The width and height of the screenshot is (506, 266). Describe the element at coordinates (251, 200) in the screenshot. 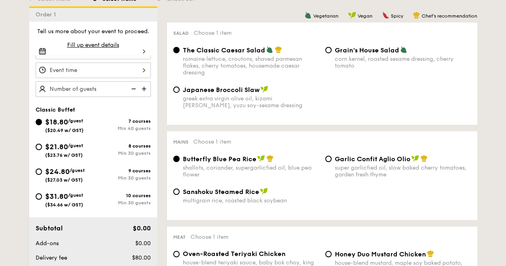

I see `div: multigrain rice, roasted black soybean` at that location.